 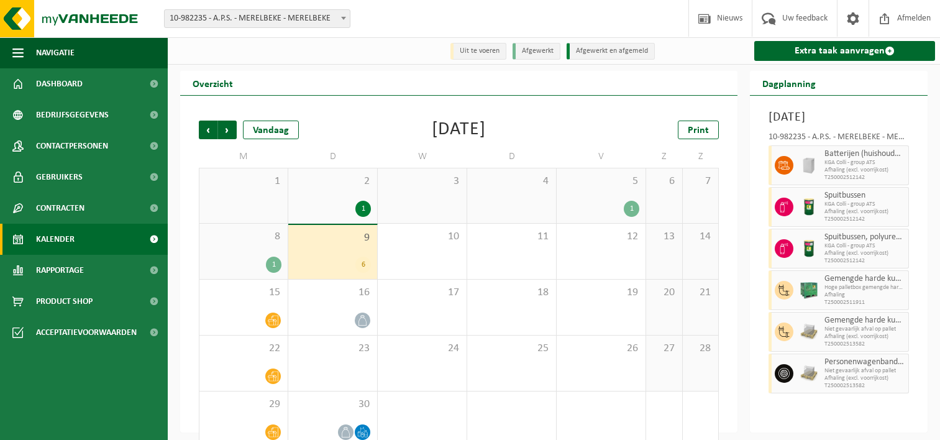 What do you see at coordinates (332, 348) in the screenshot?
I see `span: 23` at bounding box center [332, 348].